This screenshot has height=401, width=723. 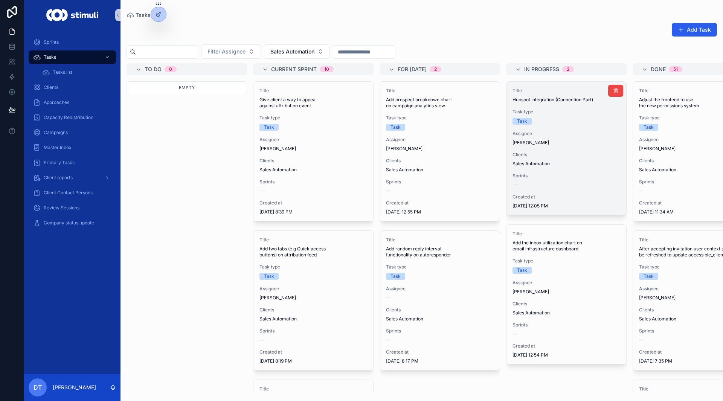 What do you see at coordinates (153, 69) in the screenshot?
I see `span: To do` at bounding box center [153, 69].